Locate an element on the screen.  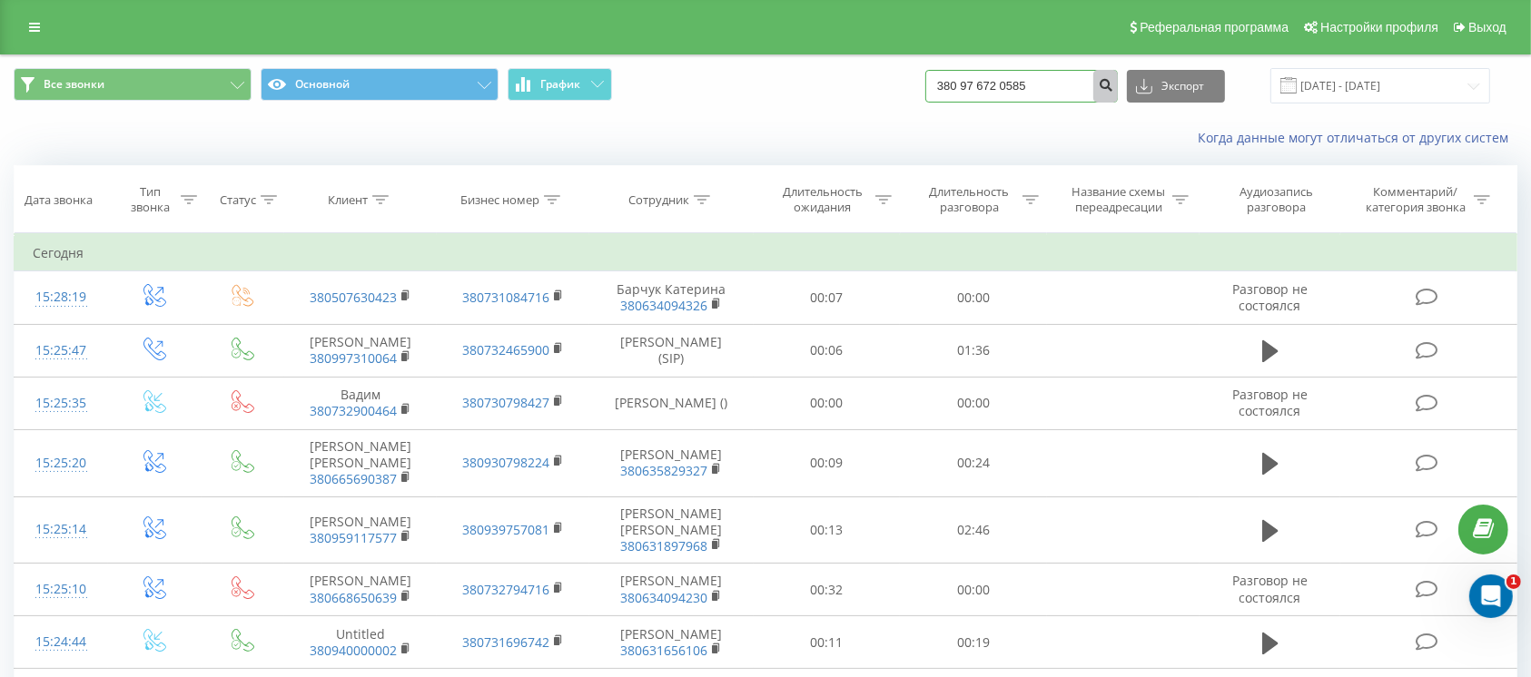
div: 15:25:35 is located at coordinates (61, 403).